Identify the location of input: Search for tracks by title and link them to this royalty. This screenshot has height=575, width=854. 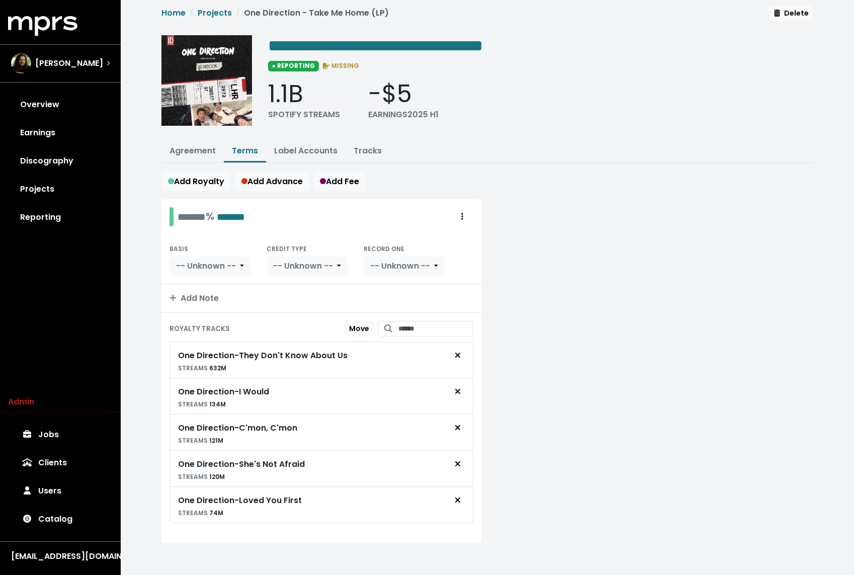
(435, 328).